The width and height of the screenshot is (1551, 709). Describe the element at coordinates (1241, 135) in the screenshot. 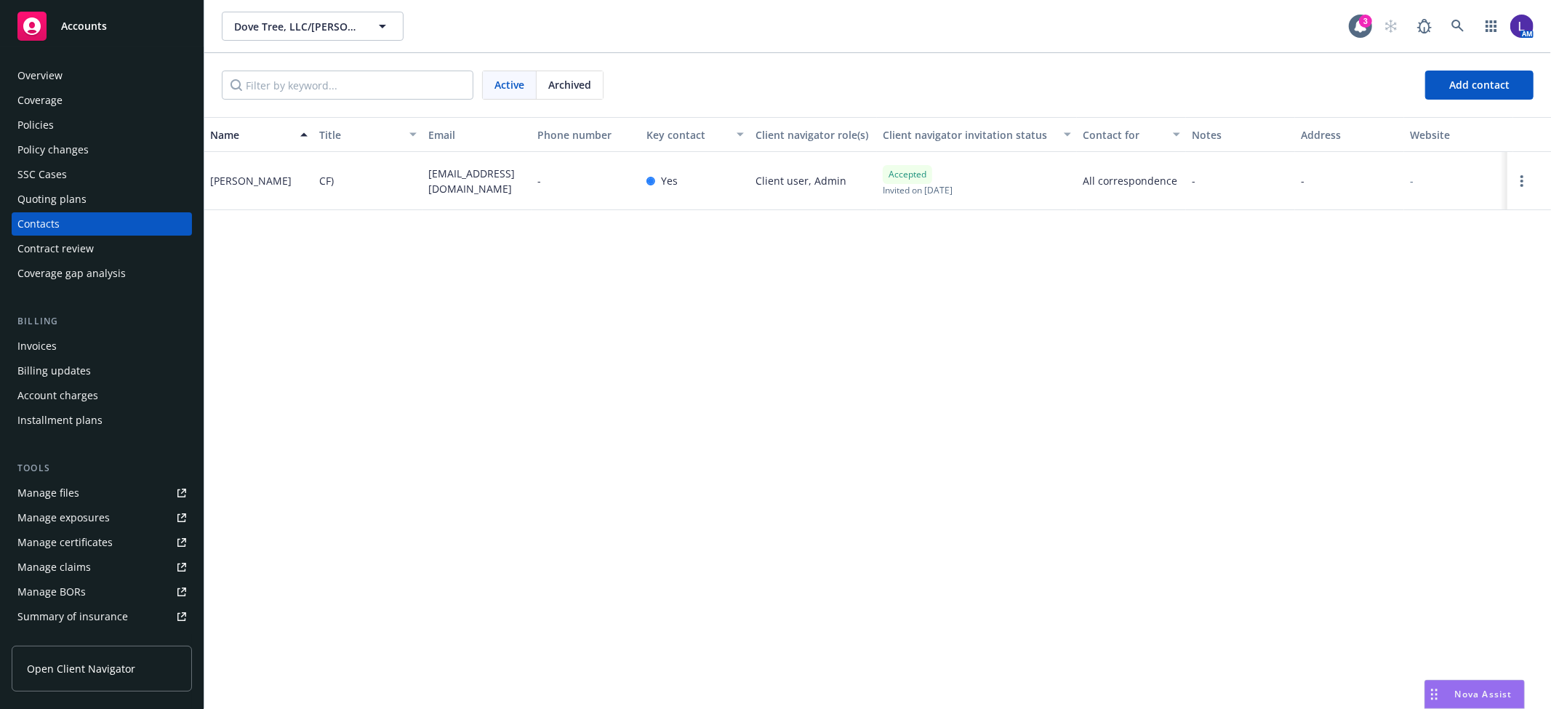

I see `button: Notes` at that location.